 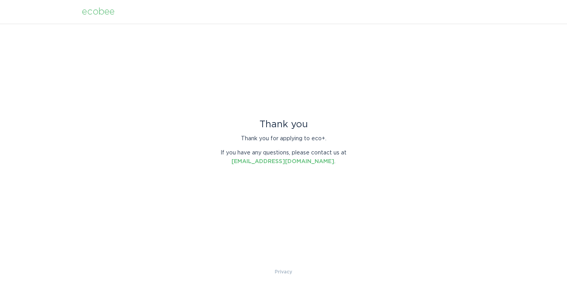 What do you see at coordinates (283, 139) in the screenshot?
I see `p: Thank you for applying to eco+.` at bounding box center [283, 139].